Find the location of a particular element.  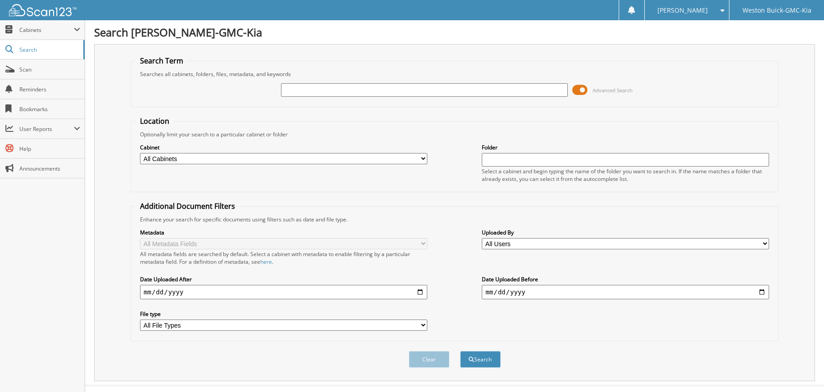

span: Advanced Search is located at coordinates (612, 90).